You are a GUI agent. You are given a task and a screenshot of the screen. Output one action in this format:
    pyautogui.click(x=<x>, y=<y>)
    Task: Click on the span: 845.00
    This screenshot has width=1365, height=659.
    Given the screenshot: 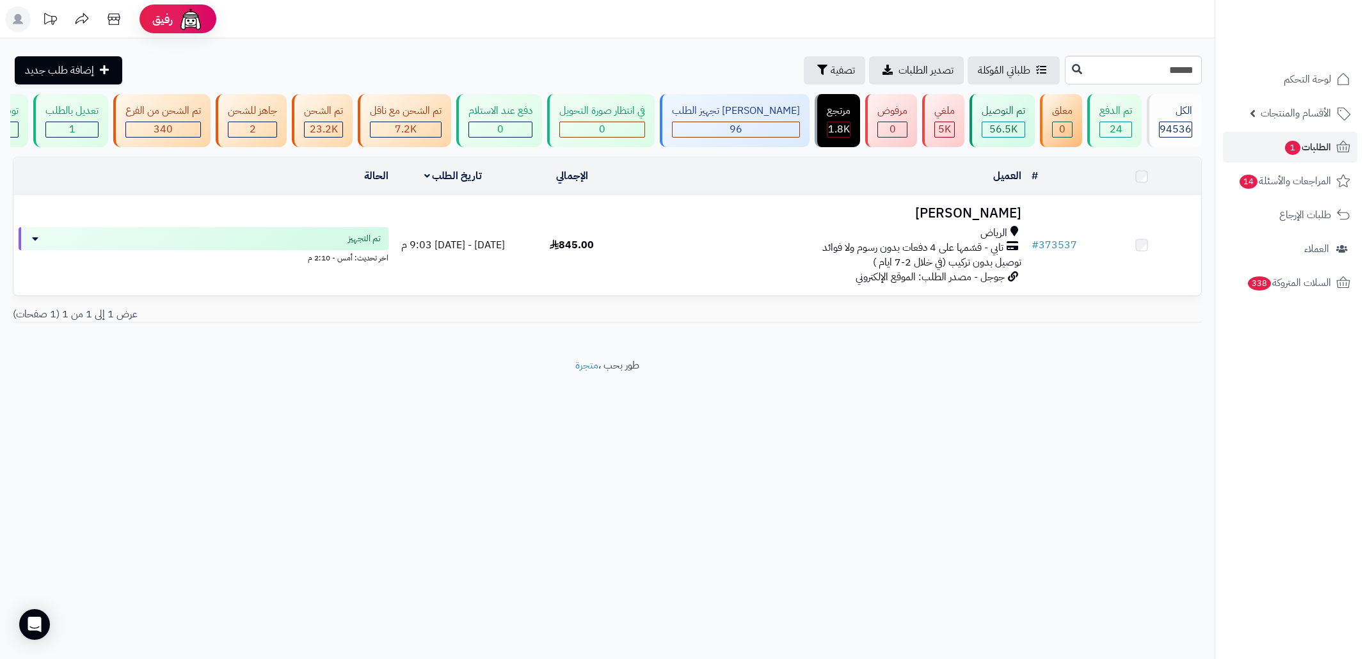 What is the action you would take?
    pyautogui.click(x=572, y=245)
    